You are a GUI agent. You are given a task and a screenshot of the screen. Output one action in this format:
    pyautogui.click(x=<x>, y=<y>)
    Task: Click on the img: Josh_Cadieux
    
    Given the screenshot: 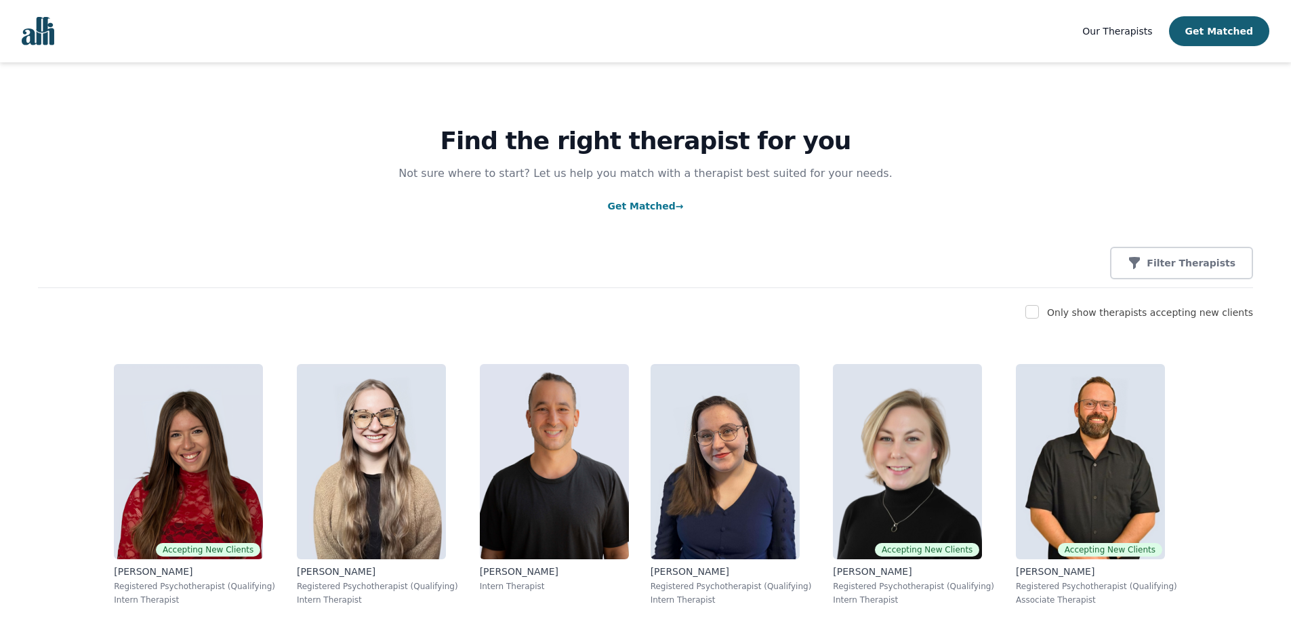 What is the action you would take?
    pyautogui.click(x=1090, y=461)
    